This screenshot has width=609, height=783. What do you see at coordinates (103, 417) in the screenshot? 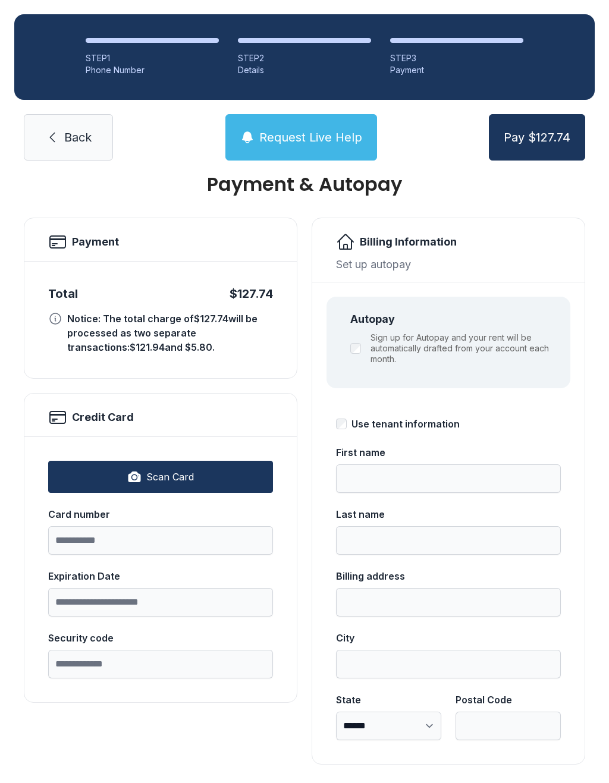
I see `h2: Credit Card` at bounding box center [103, 417].